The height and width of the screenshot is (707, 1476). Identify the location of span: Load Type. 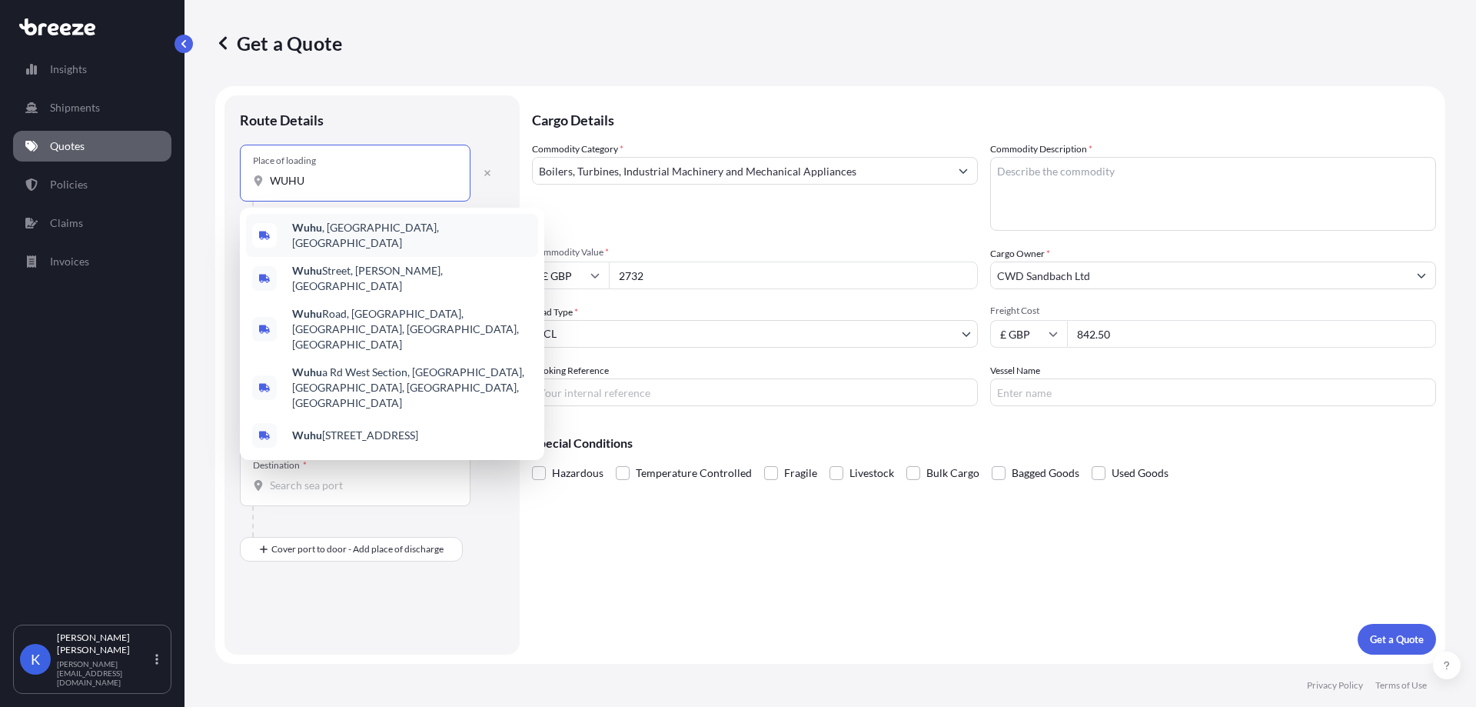
(555, 312).